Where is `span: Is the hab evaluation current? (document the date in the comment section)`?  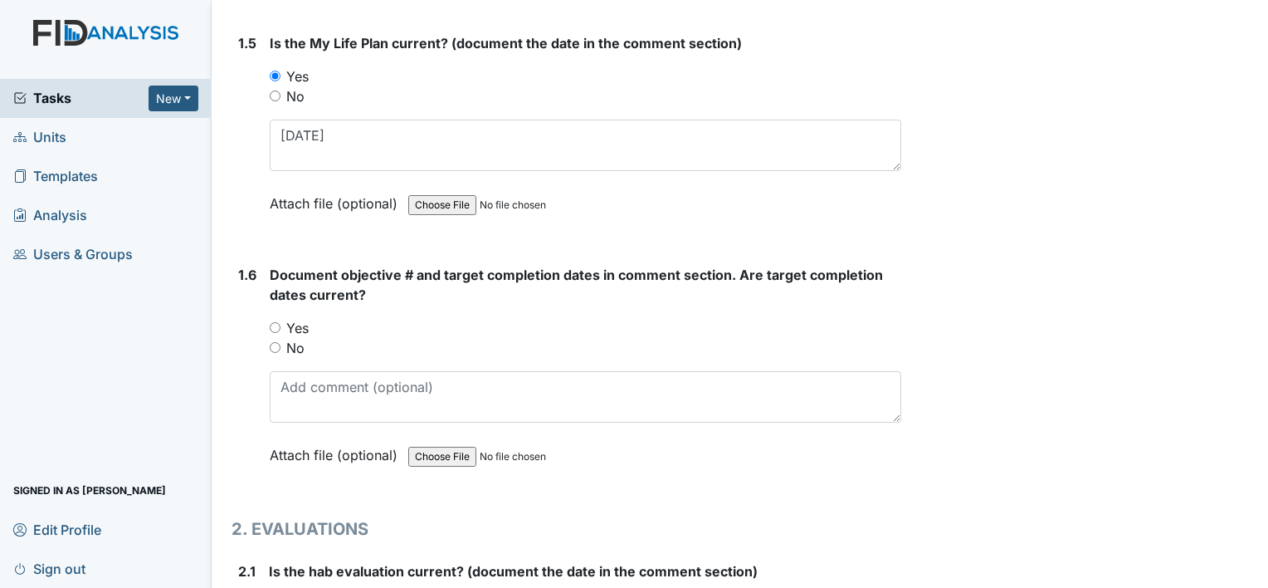
span: Is the hab evaluation current? (document the date in the comment section) is located at coordinates (513, 571).